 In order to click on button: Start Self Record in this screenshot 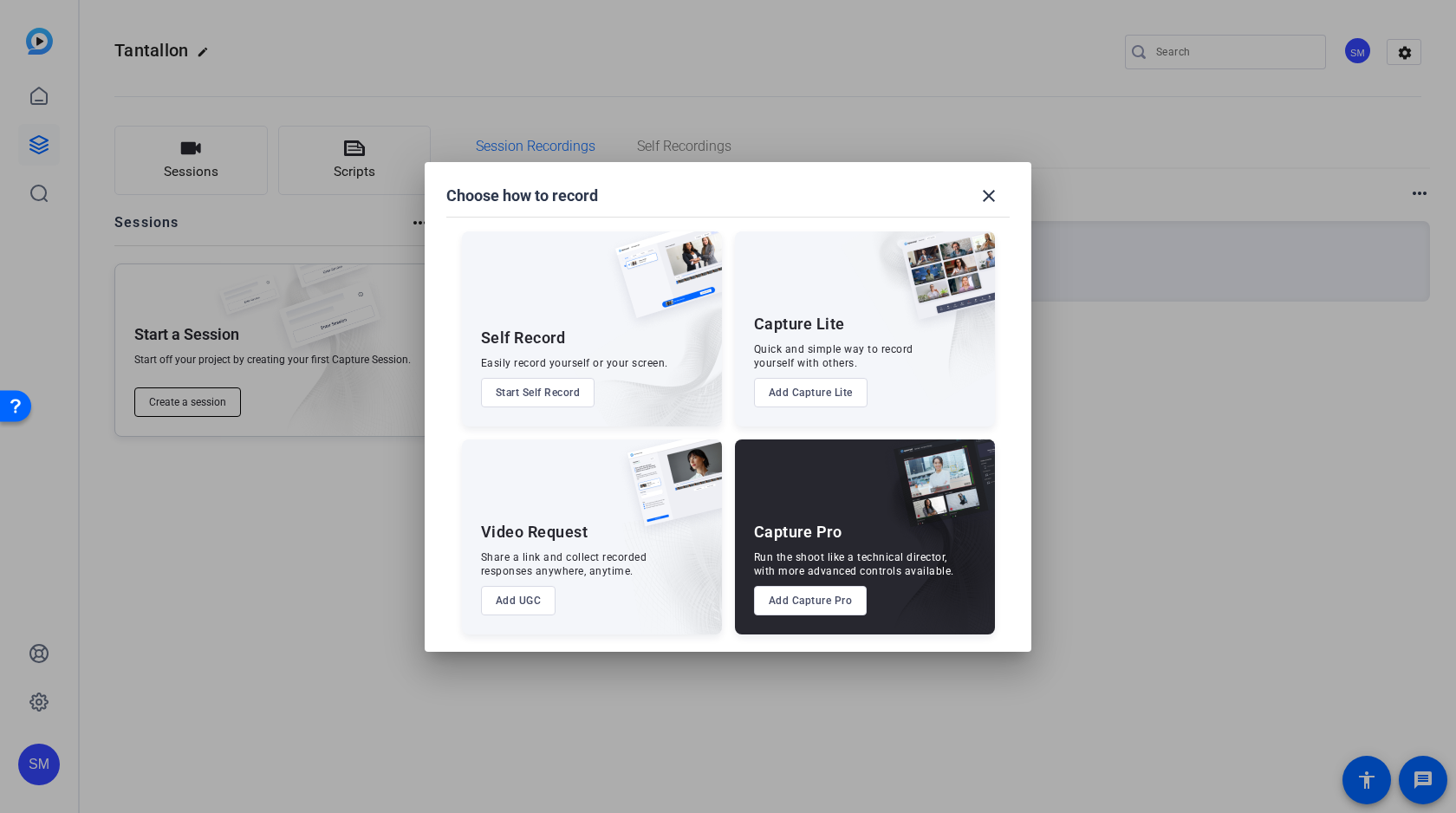, I will do `click(538, 393)`.